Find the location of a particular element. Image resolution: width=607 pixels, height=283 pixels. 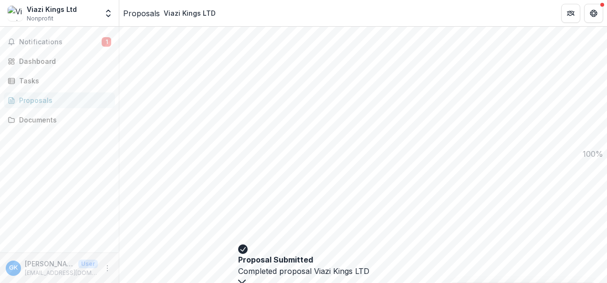

a: Dashboard is located at coordinates (59, 61).